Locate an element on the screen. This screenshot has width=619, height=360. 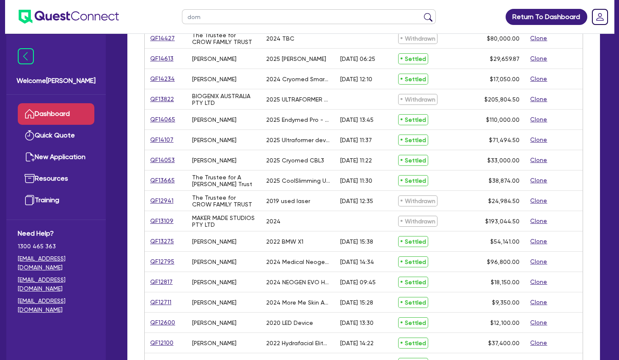
a: QF12817 is located at coordinates (161, 282).